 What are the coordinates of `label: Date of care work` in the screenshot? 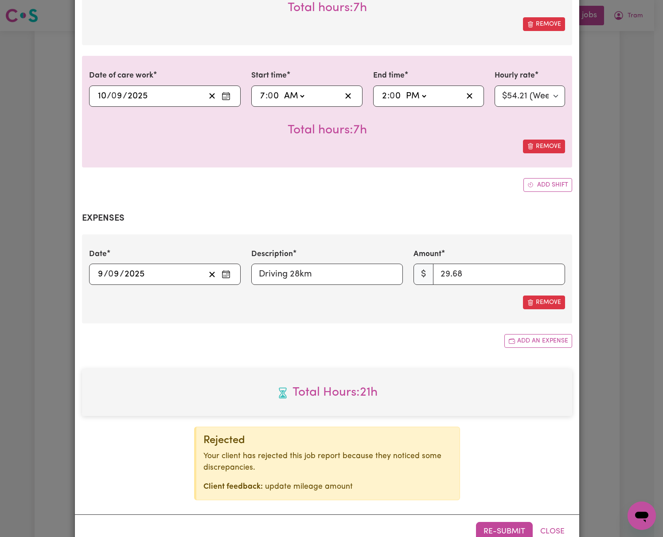 It's located at (121, 76).